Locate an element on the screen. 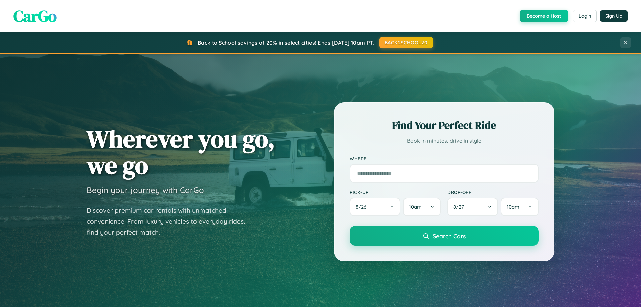  label: Pick-up is located at coordinates (395, 192).